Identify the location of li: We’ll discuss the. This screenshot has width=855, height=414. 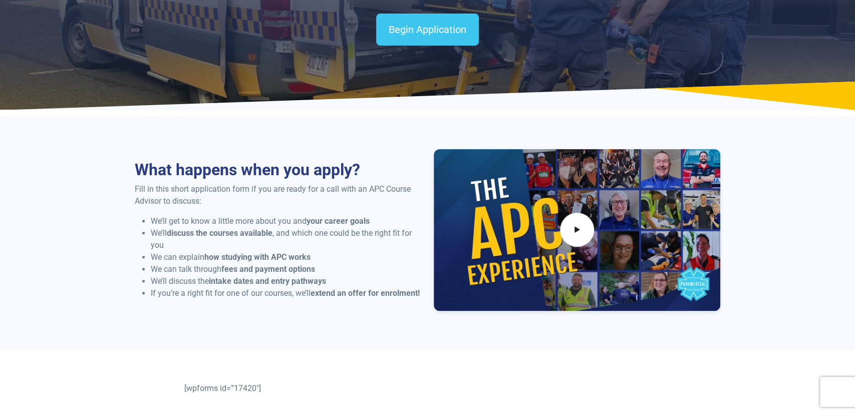
(286, 282).